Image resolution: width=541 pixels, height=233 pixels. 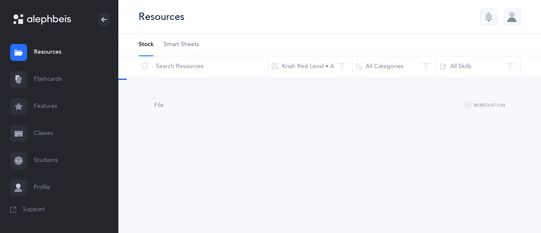 I want to click on input: Search Resources, so click(x=203, y=66).